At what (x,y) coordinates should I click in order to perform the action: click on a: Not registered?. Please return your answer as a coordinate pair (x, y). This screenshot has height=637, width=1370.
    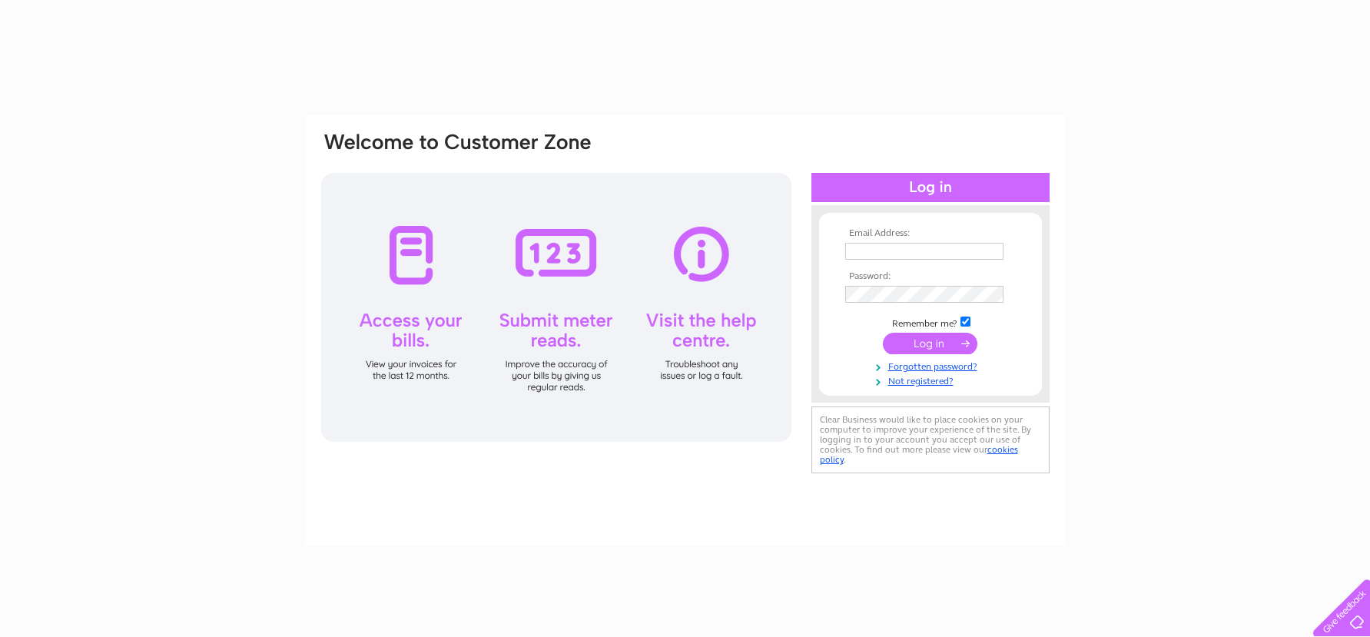
    Looking at the image, I should click on (932, 380).